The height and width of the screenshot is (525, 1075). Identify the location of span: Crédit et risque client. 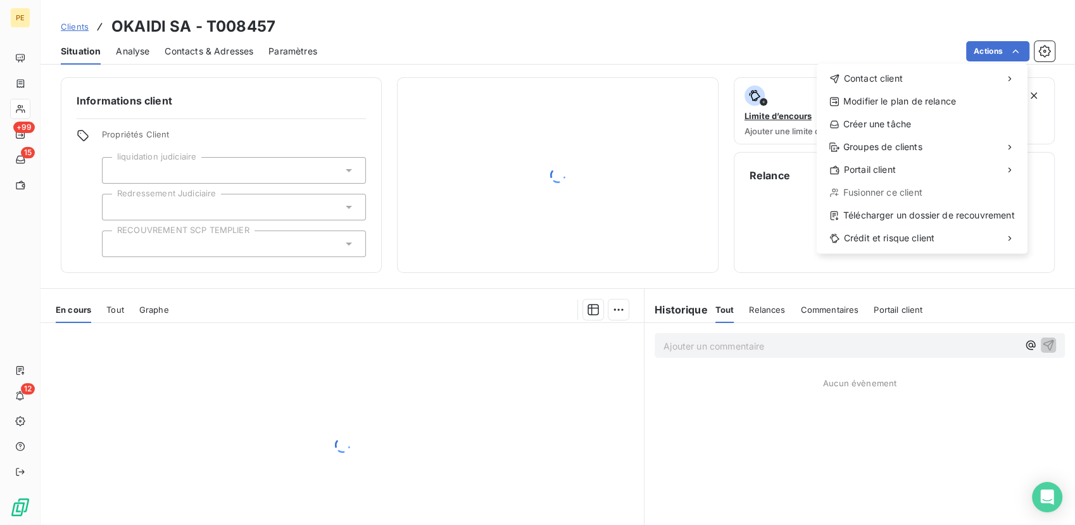
(889, 238).